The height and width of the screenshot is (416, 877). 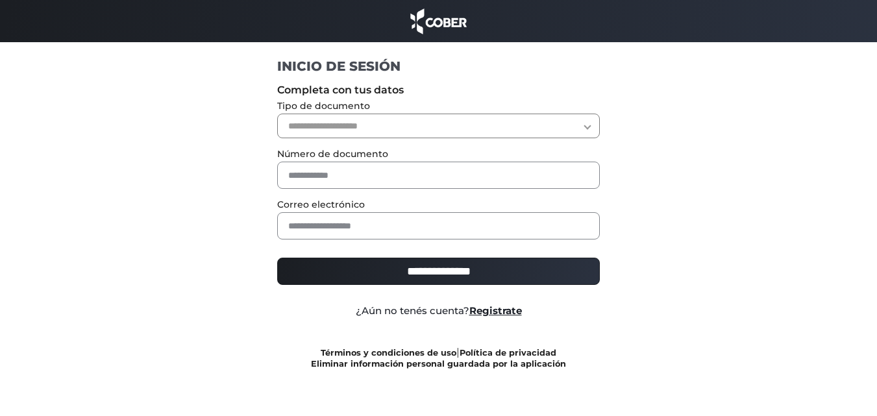 What do you see at coordinates (508, 353) in the screenshot?
I see `a: Política de privacidad` at bounding box center [508, 353].